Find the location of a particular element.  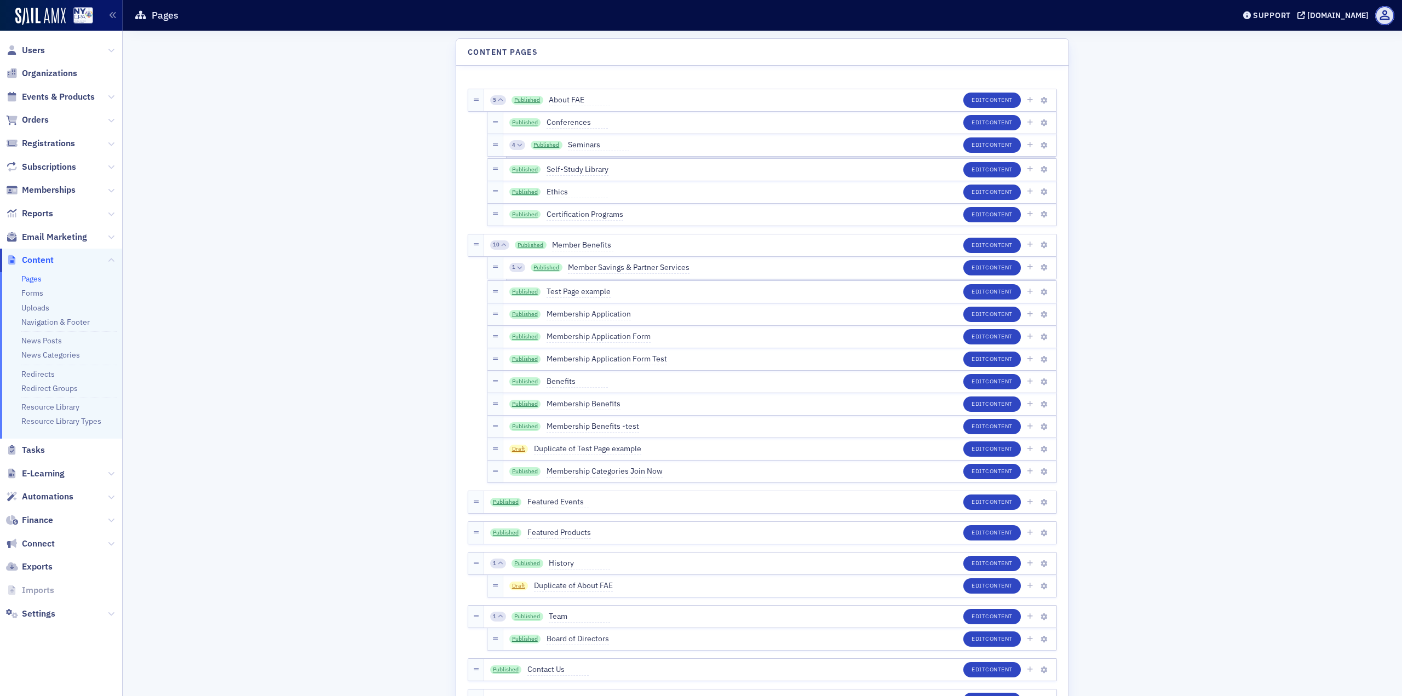

a: Reports is located at coordinates (30, 214).